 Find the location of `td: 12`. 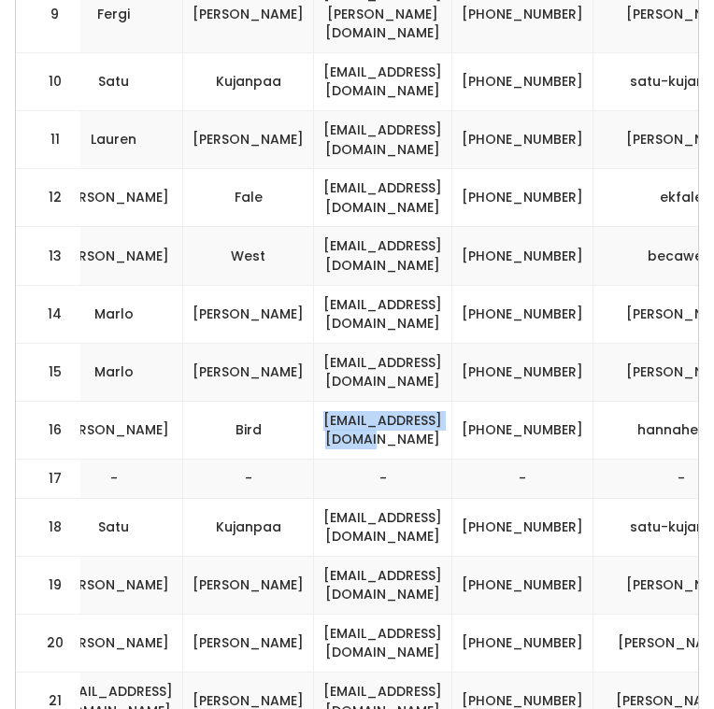

td: 12 is located at coordinates (49, 198).